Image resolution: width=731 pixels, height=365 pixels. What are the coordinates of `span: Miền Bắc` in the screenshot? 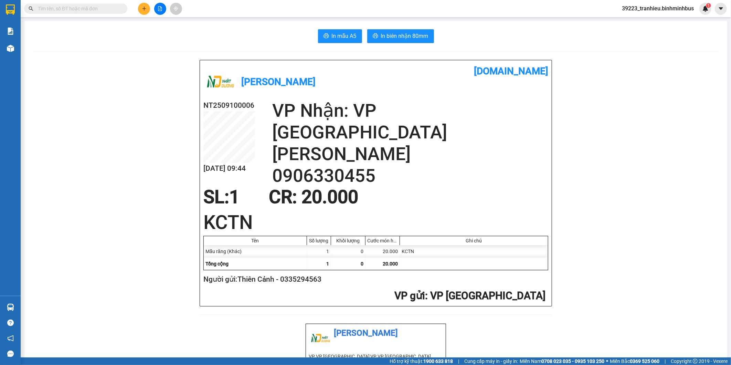 It's located at (635, 361).